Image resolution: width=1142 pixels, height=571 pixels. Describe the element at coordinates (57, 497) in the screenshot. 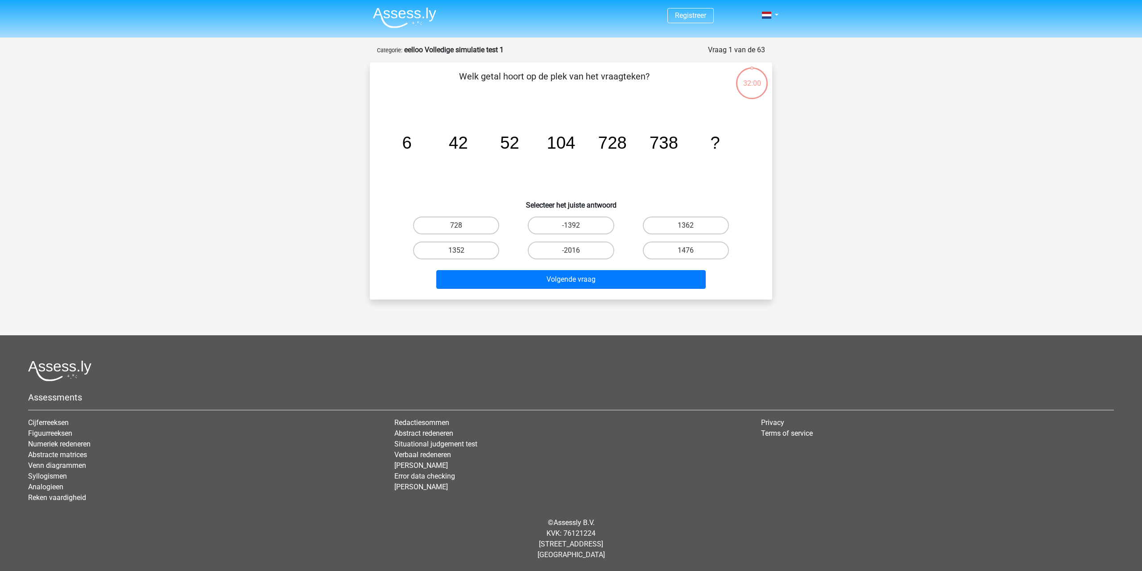

I see `a: Reken vaardigheid` at that location.